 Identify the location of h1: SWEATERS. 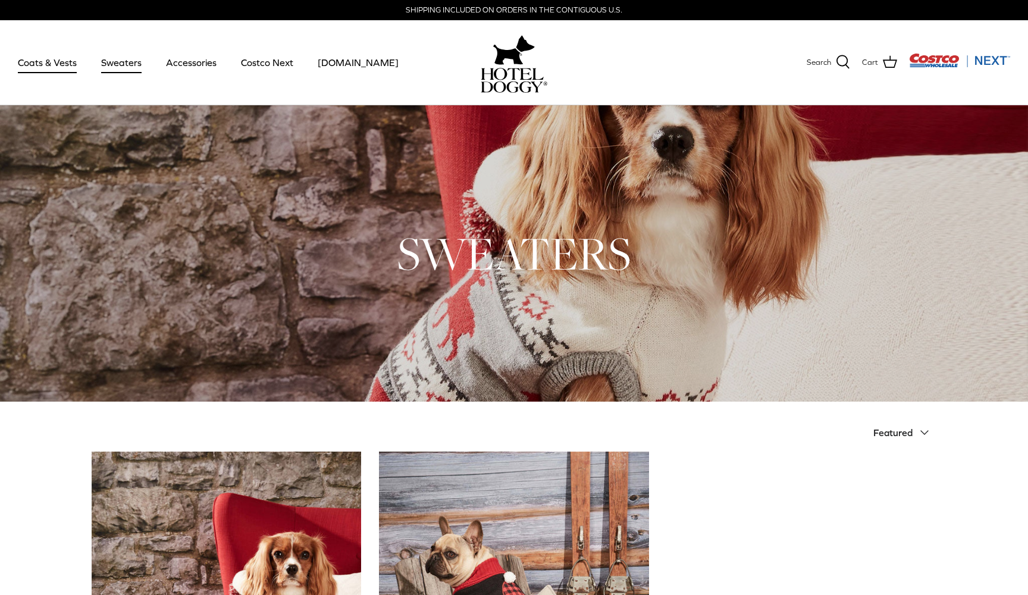
(514, 253).